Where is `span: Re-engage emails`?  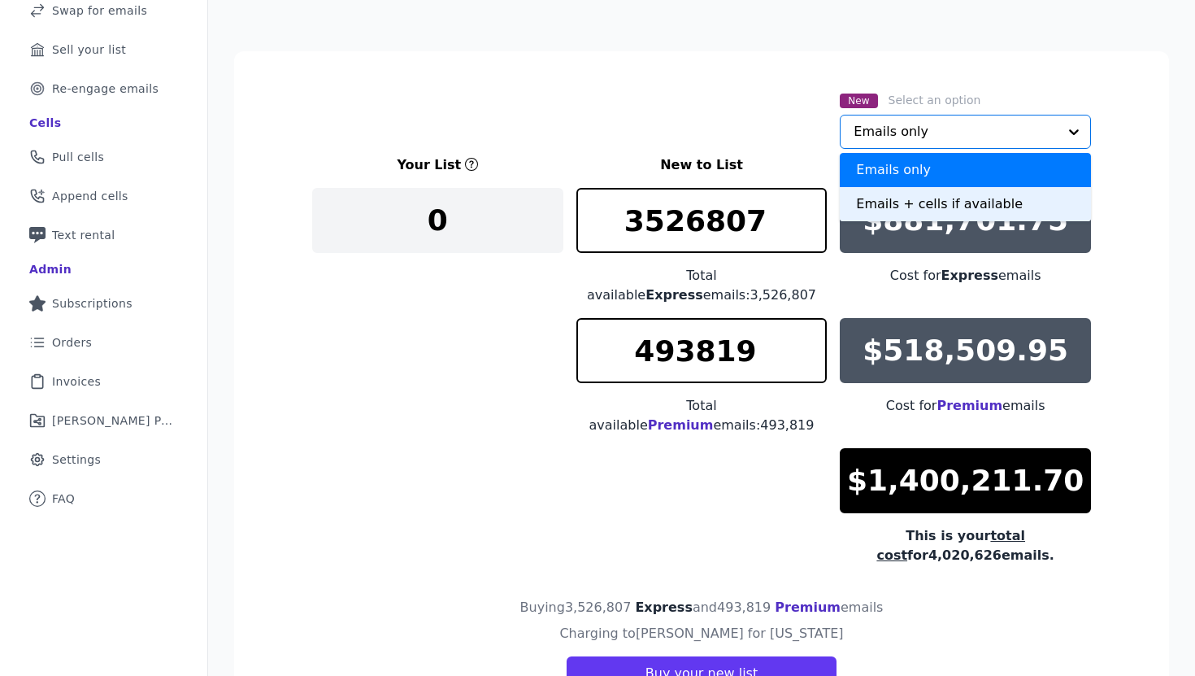 span: Re-engage emails is located at coordinates (105, 89).